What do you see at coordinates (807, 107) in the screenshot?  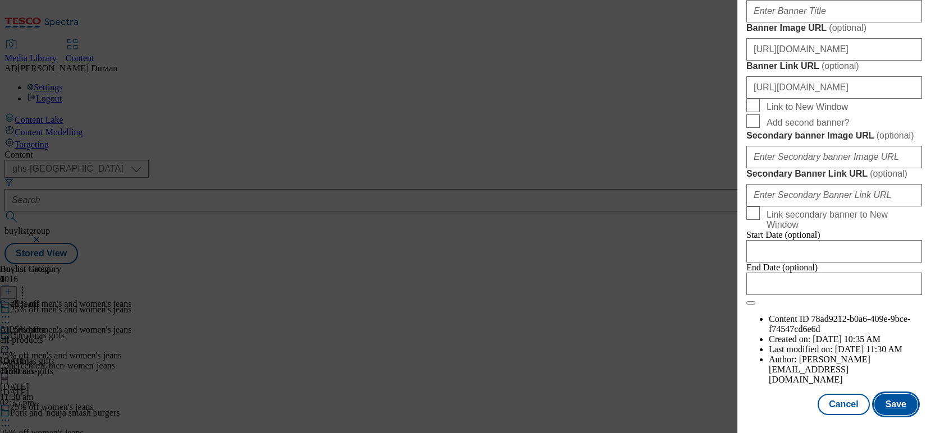 I see `span: Link to New Window` at bounding box center [807, 107].